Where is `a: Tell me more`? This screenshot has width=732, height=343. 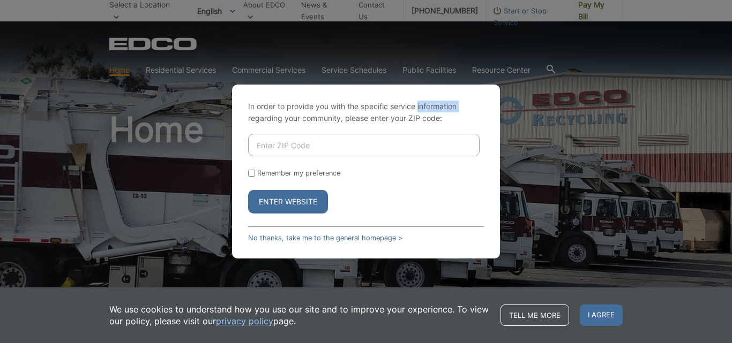 a: Tell me more is located at coordinates (535, 316).